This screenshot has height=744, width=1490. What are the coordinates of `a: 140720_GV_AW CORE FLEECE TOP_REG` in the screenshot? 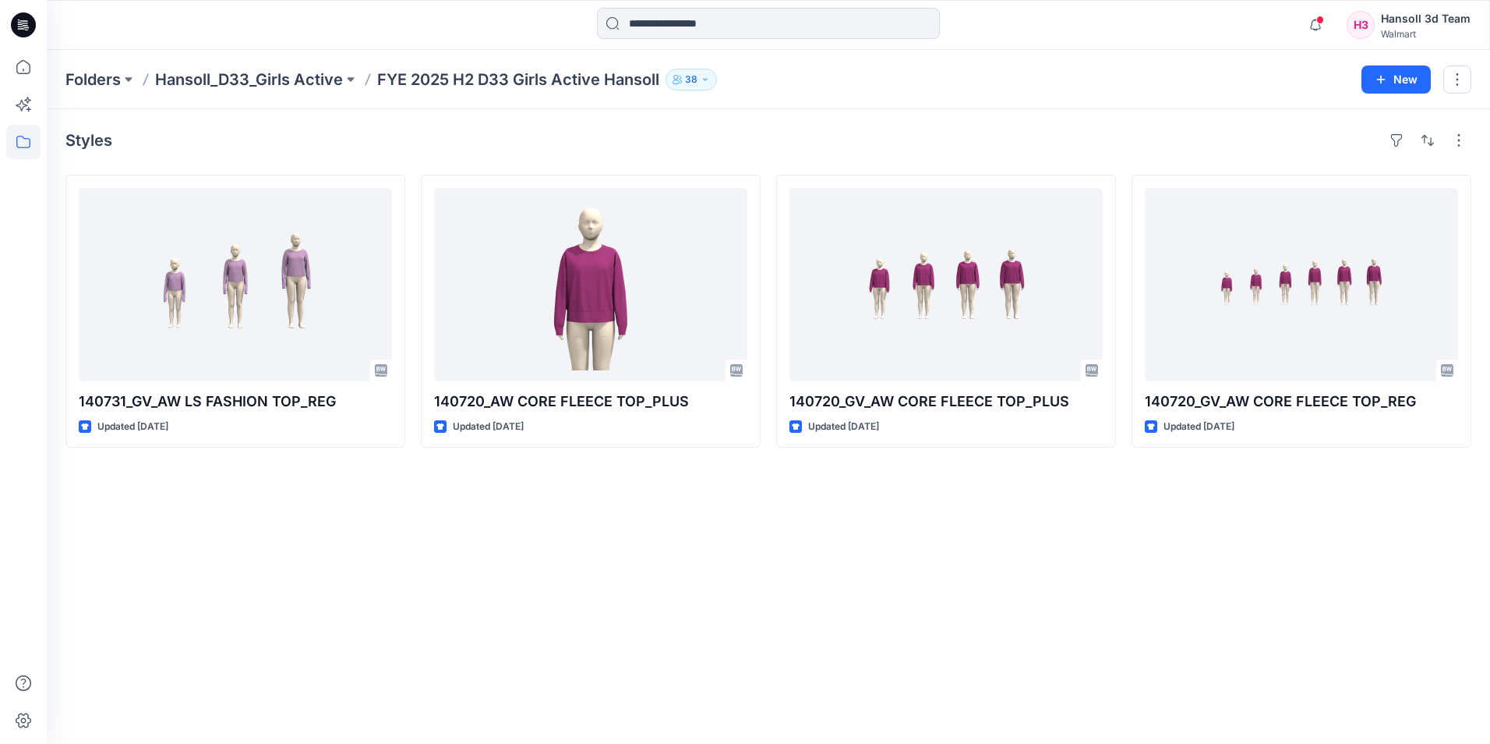 It's located at (1302, 284).